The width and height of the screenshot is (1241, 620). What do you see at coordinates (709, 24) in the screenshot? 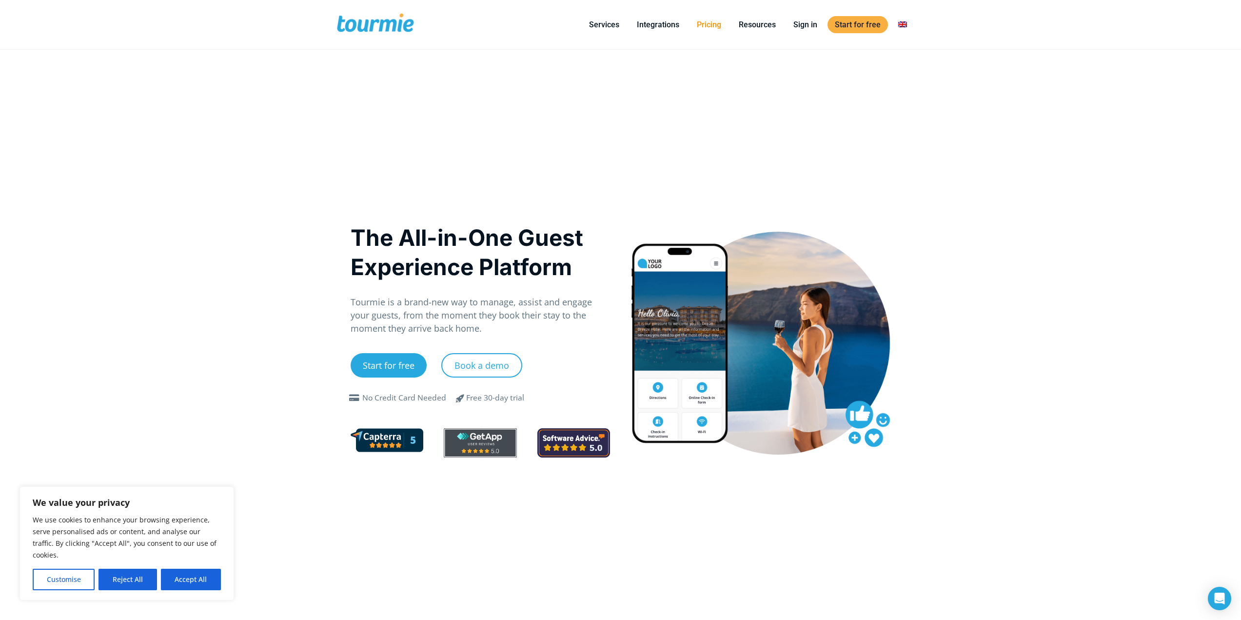
I see `a: Pricing` at bounding box center [709, 24].